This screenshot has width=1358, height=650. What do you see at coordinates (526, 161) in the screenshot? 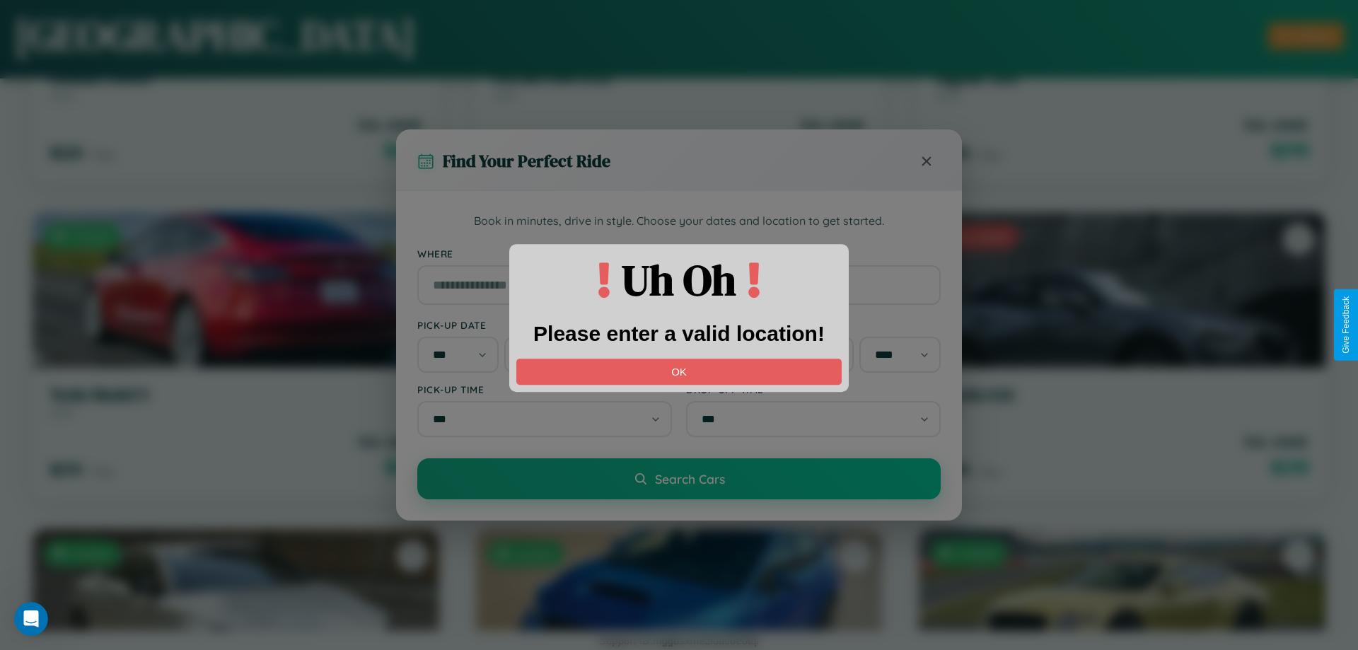
I see `h3: Find Your Perfect Ride` at bounding box center [526, 161].